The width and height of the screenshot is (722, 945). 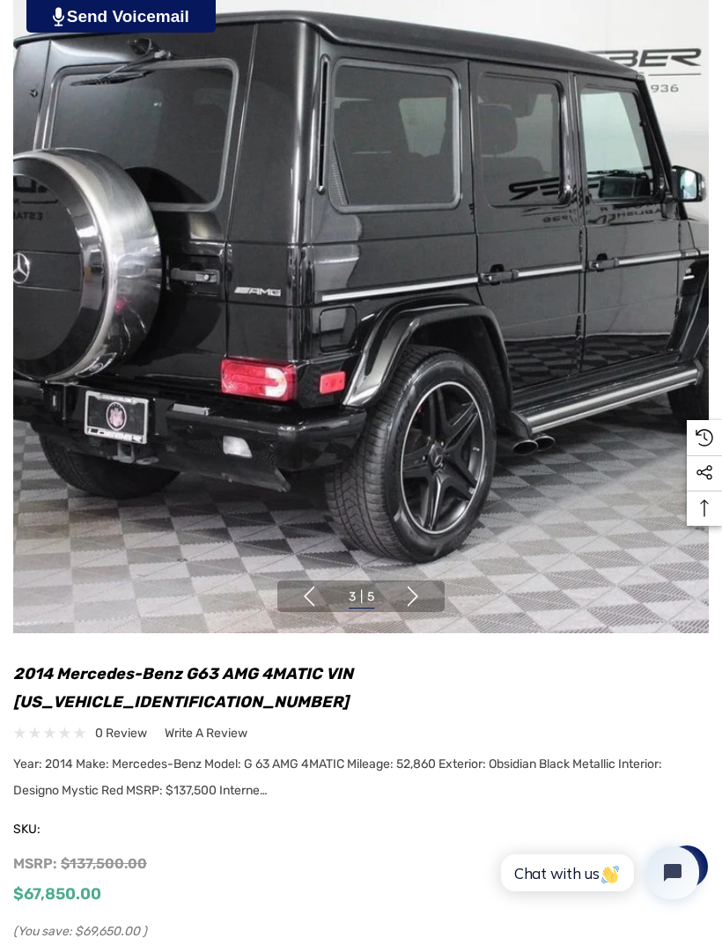 What do you see at coordinates (206, 733) in the screenshot?
I see `span: Write a Review` at bounding box center [206, 733].